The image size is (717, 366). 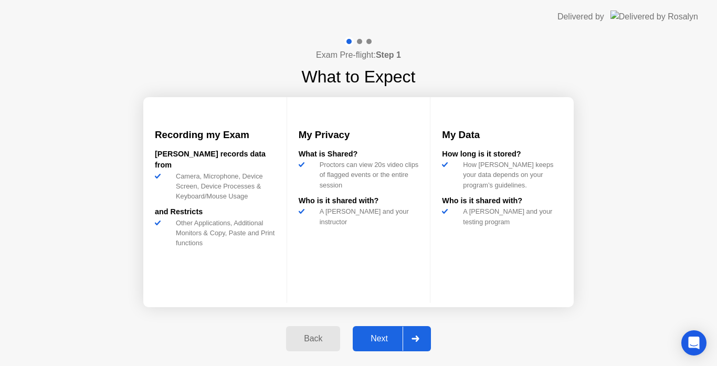 What do you see at coordinates (359, 55) in the screenshot?
I see `h4: Exam Pre-flight:` at bounding box center [359, 55].